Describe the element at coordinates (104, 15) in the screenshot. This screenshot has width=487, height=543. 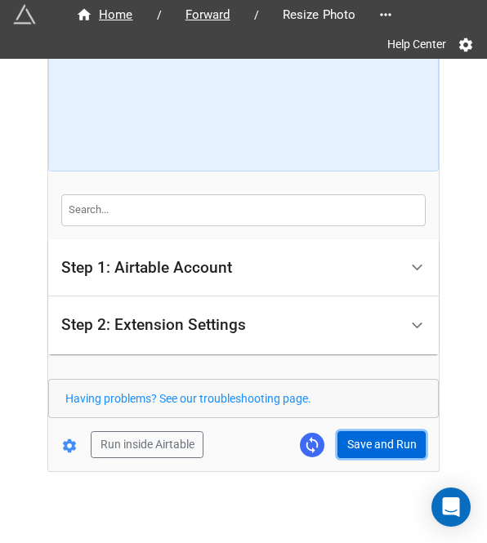
I see `div: Home` at that location.